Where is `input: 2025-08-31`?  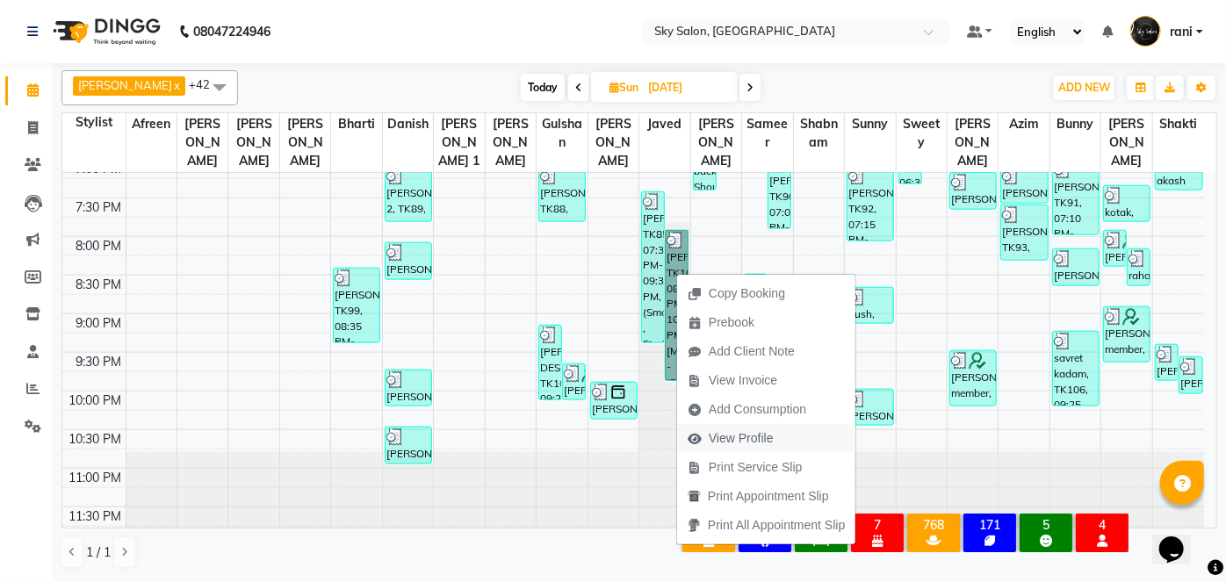
input: 2025-08-31 is located at coordinates (687, 88).